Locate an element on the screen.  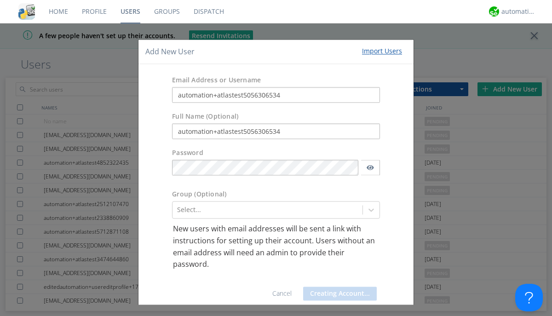
img: d2d01cd9b4174d08988066c6d424eccd is located at coordinates (494, 12).